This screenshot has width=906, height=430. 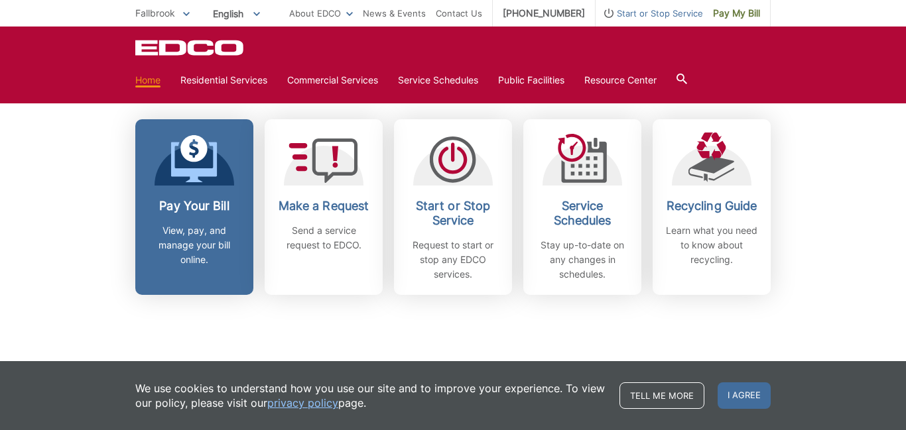 I want to click on a: Residential Services, so click(x=223, y=80).